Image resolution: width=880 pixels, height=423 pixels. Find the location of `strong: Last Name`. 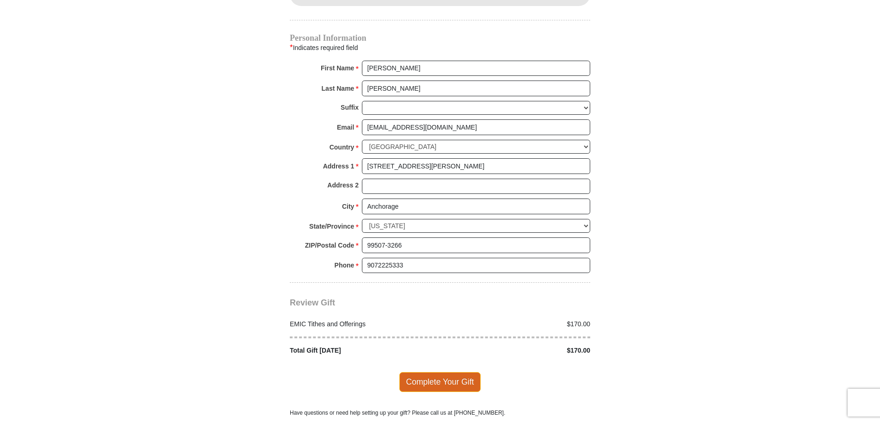

strong: Last Name is located at coordinates (338, 88).